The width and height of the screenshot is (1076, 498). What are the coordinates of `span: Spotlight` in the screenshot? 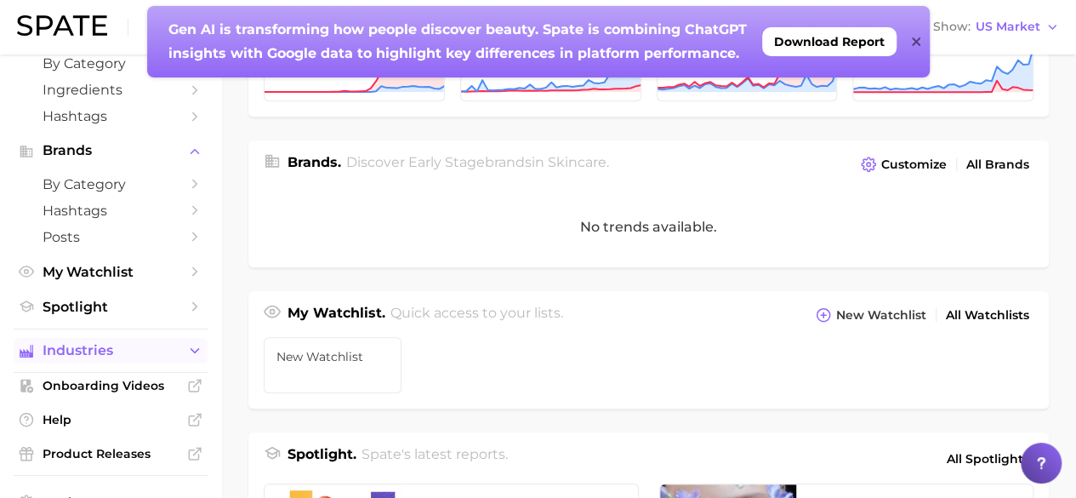 It's located at (111, 306).